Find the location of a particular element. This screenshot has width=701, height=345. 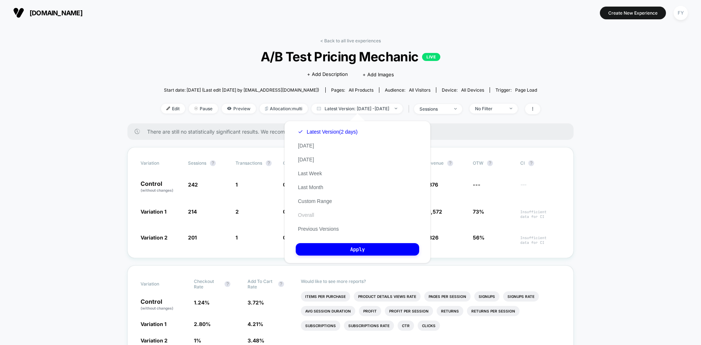

span: Edit is located at coordinates (173, 108).